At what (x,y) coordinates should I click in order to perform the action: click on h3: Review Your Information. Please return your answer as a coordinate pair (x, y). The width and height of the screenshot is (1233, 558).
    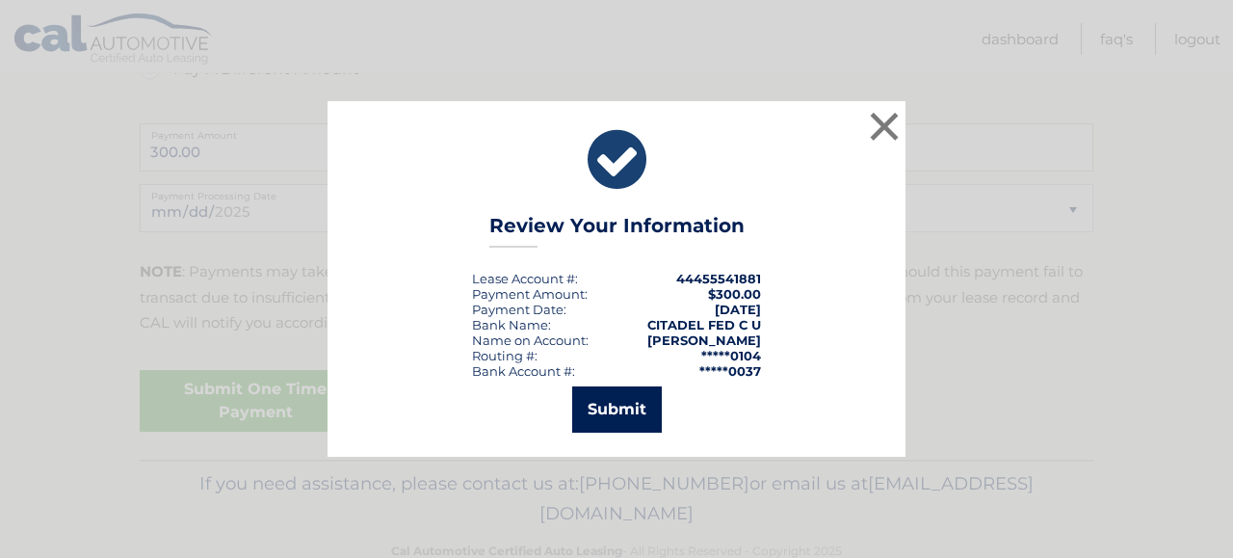
    Looking at the image, I should click on (617, 230).